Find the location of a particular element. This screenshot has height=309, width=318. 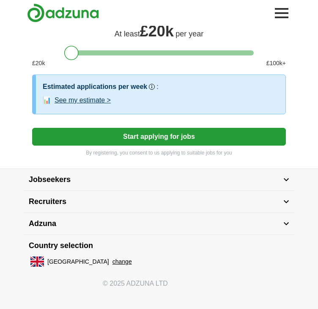

span: Recruiters is located at coordinates (47, 202).